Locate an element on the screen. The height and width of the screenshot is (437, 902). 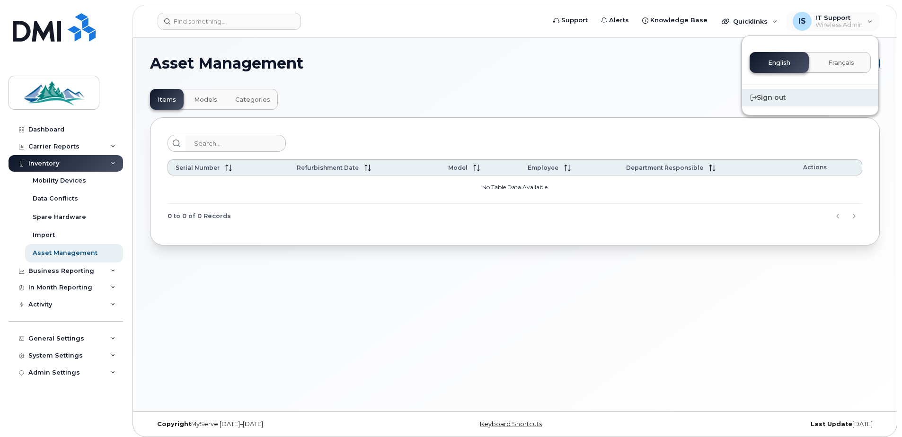
span: Employee is located at coordinates (543, 167).